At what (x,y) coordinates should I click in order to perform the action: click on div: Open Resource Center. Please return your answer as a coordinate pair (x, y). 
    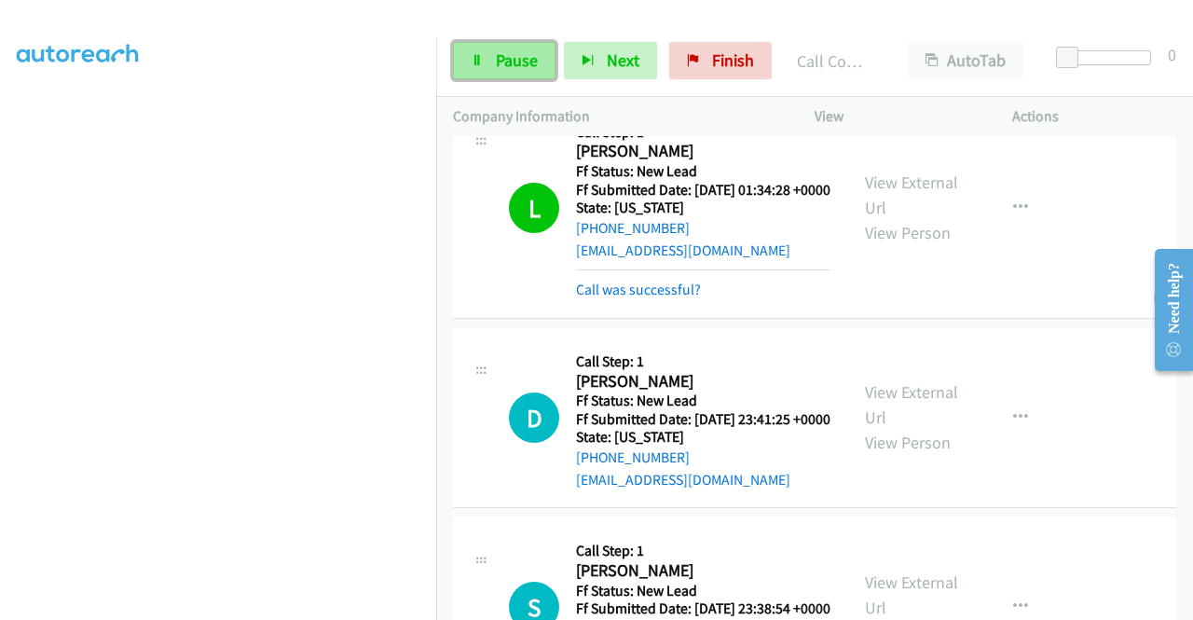
    Looking at the image, I should click on (34, 74).